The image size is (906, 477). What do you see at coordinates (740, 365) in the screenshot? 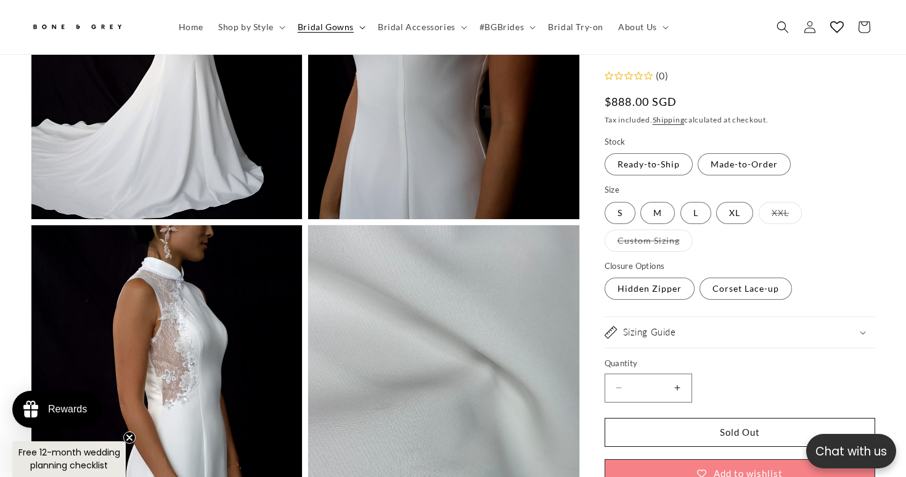
I see `label: Quantity` at bounding box center [740, 365].